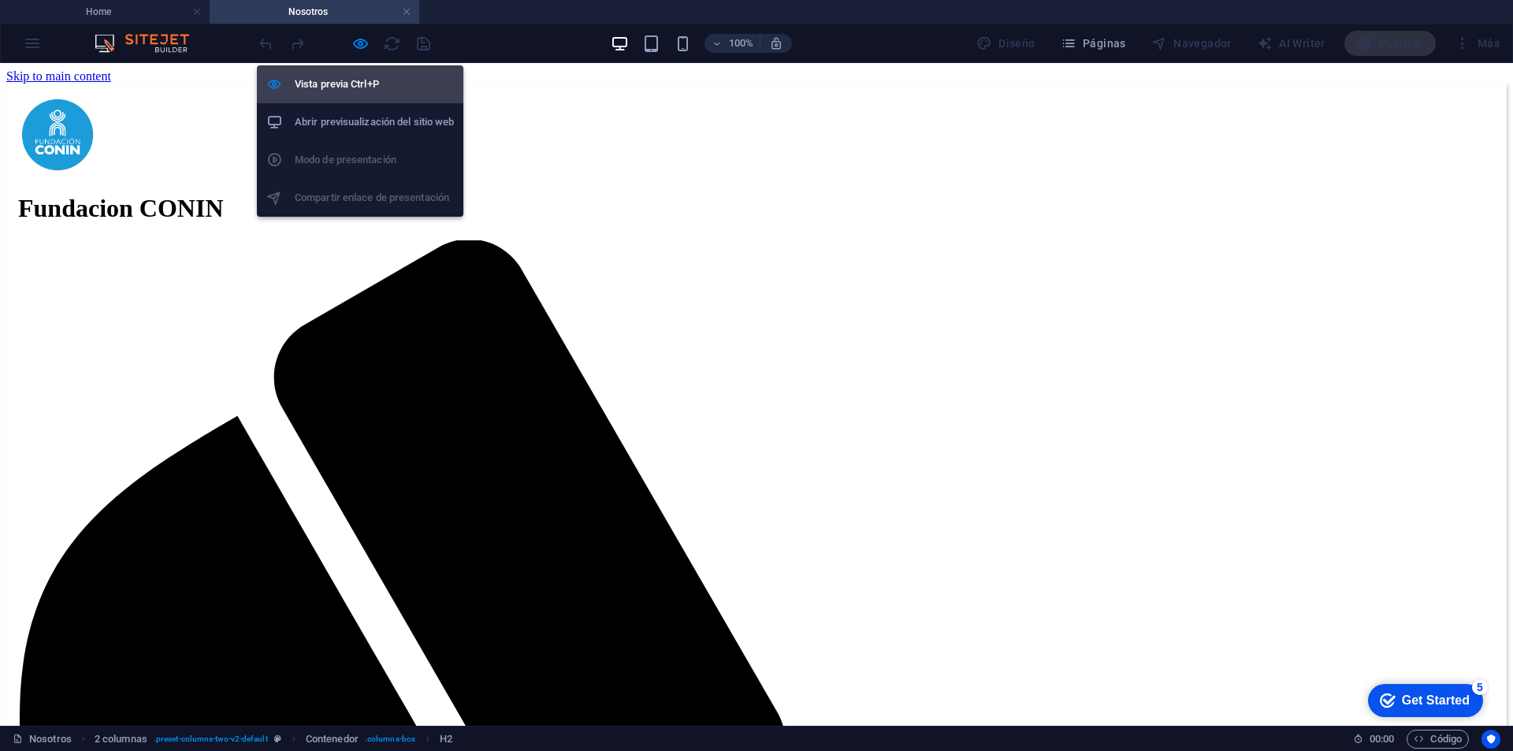  Describe the element at coordinates (69, 24) in the screenshot. I see `div: Get Started 5 items remaining, 0% complete` at that location.